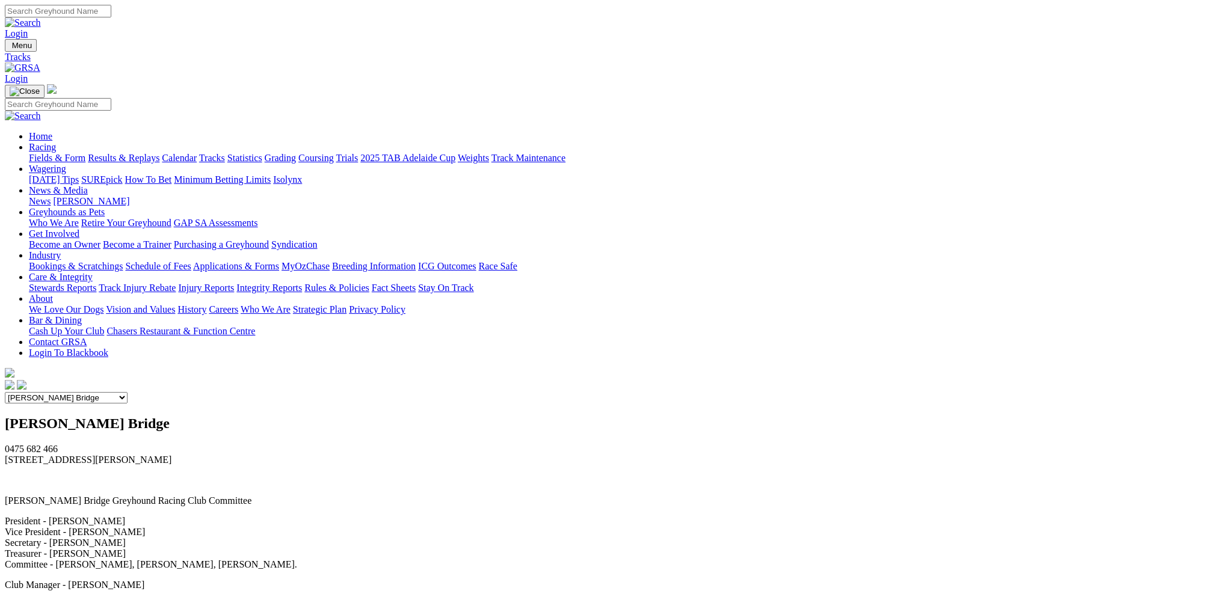 This screenshot has height=591, width=1223. I want to click on a: Get Involved, so click(54, 233).